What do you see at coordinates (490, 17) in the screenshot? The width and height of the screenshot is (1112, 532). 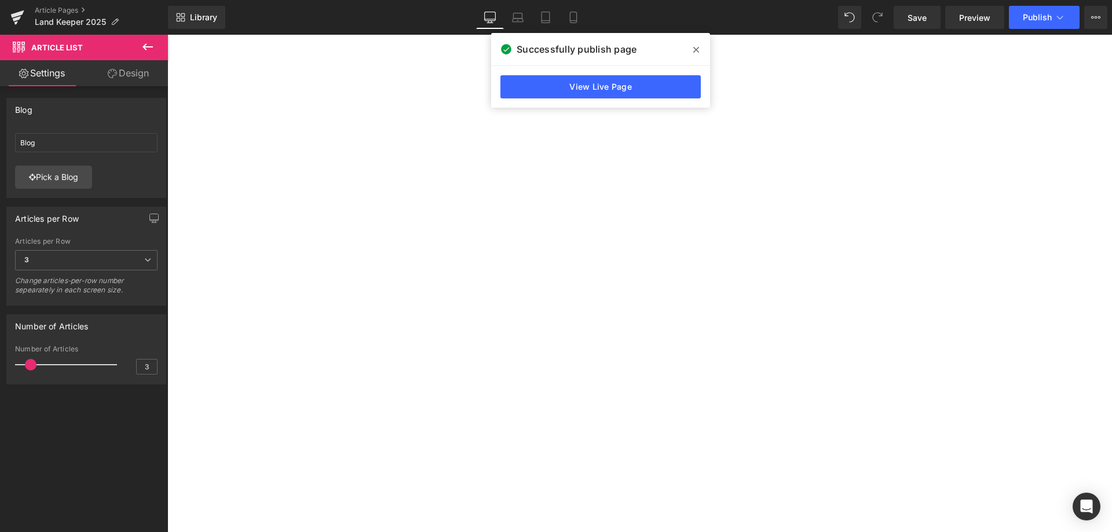 I see `a: Desktop` at bounding box center [490, 17].